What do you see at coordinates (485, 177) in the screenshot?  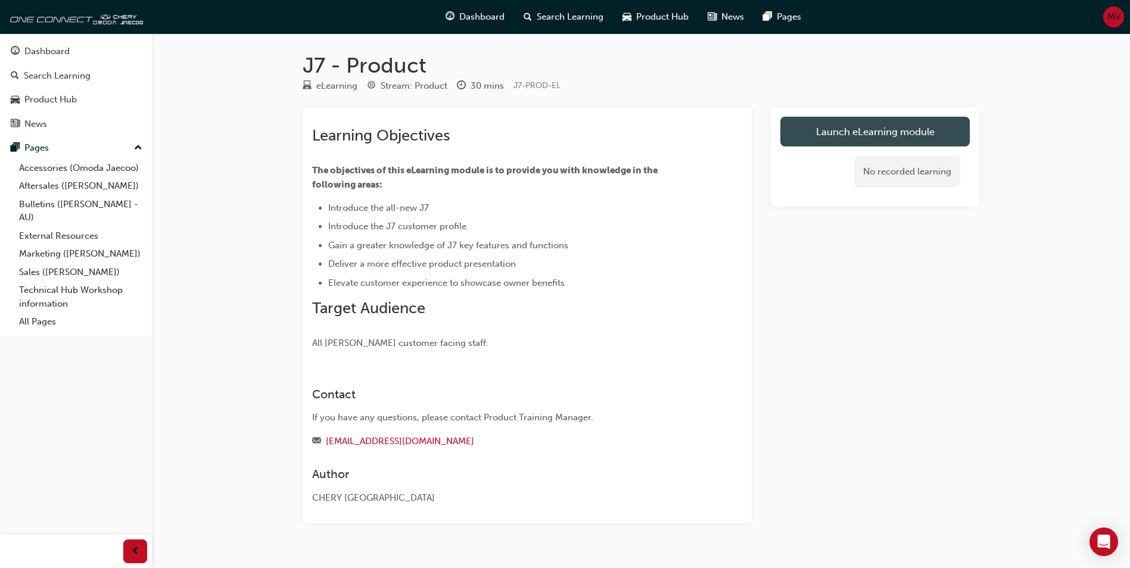 I see `span: The objectives of this eLearning module is to provide you with knowledge in the following areas:` at bounding box center [485, 177].